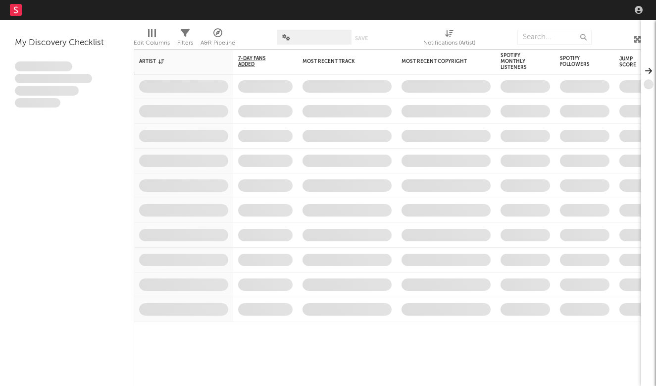 The image size is (656, 386). Describe the element at coordinates (518, 61) in the screenshot. I see `div: Spotify Monthly Listeners` at that location.